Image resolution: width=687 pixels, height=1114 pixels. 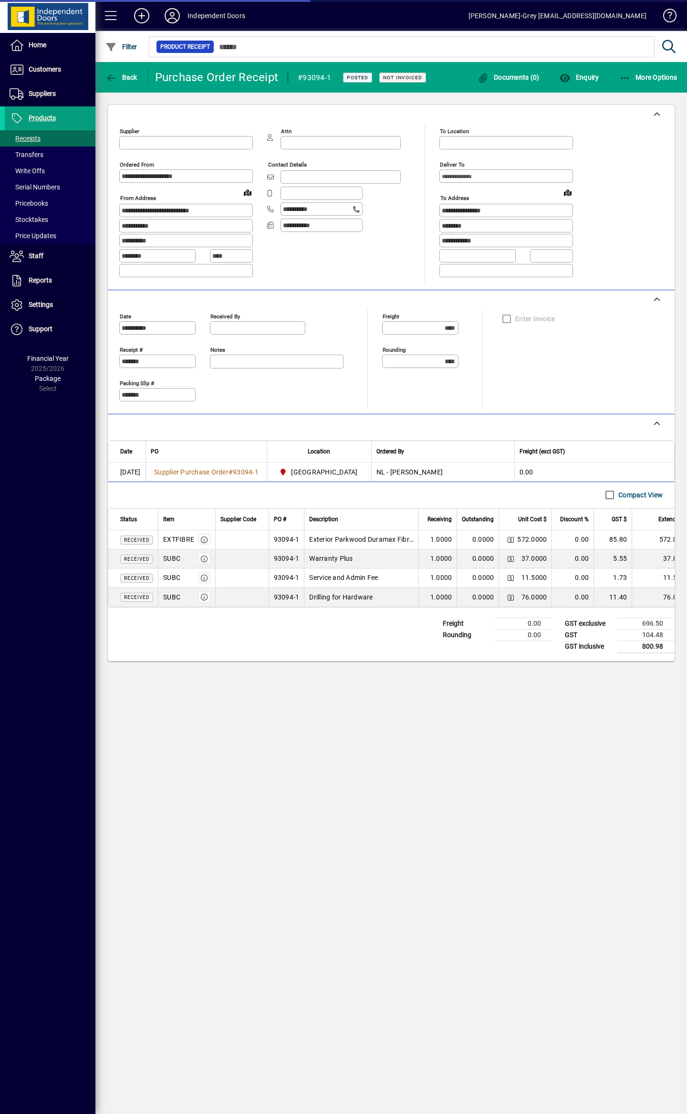 What do you see at coordinates (42, 118) in the screenshot?
I see `span: Products` at bounding box center [42, 118].